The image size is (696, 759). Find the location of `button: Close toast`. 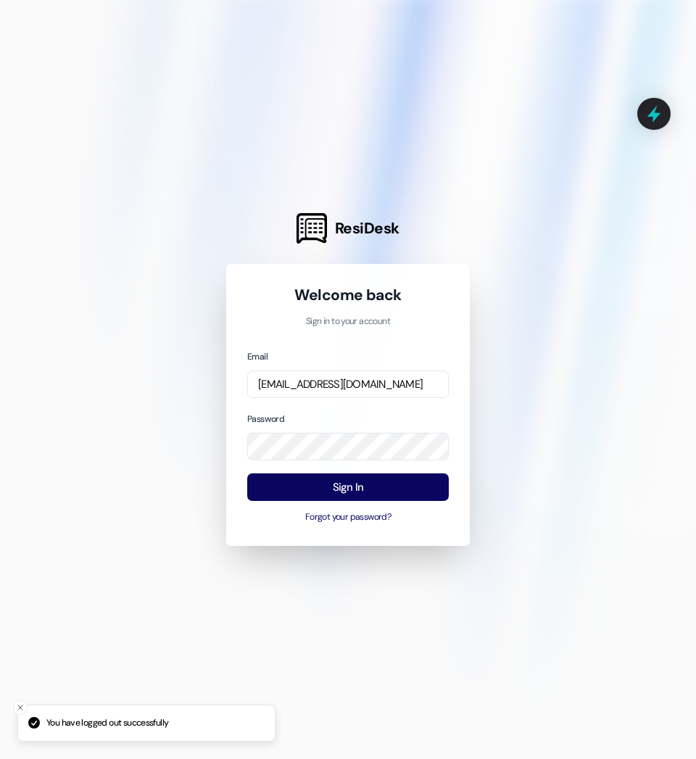

button: Close toast is located at coordinates (20, 708).